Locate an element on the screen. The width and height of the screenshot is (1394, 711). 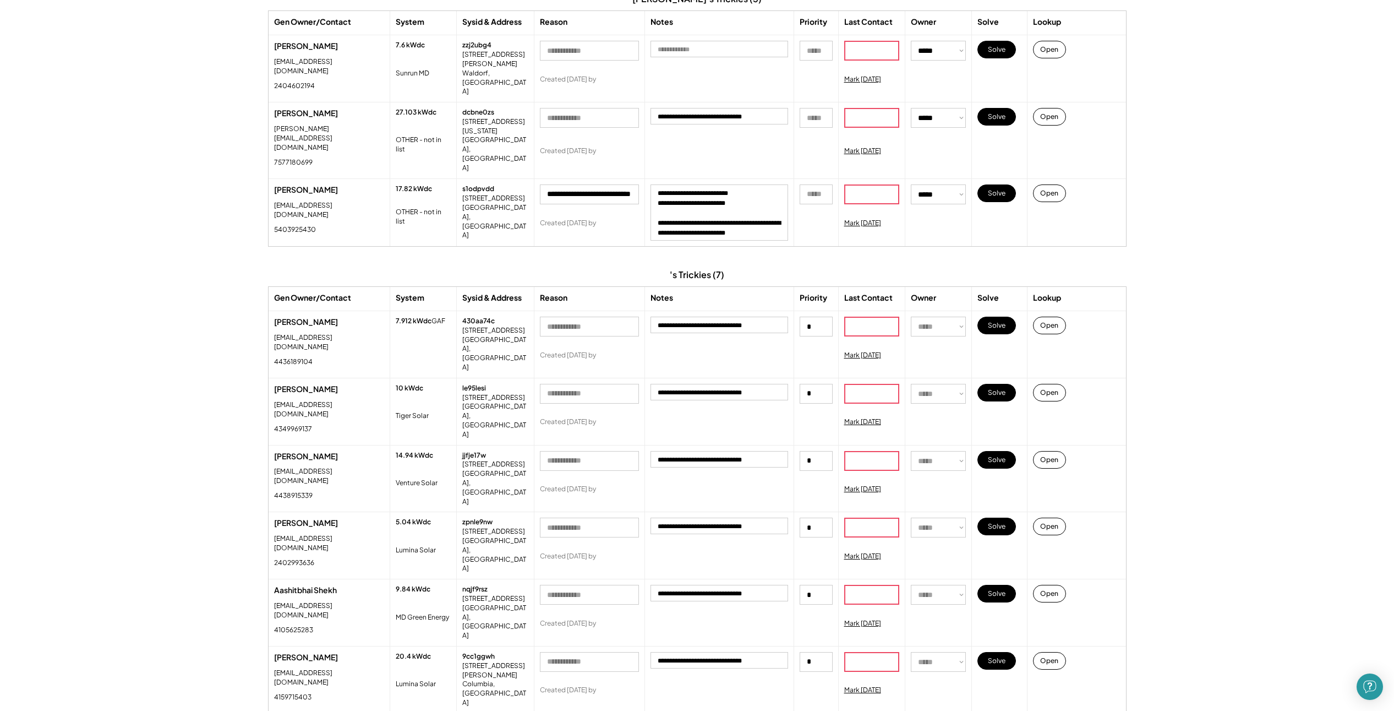
div: Notes is located at coordinates (662, 298).